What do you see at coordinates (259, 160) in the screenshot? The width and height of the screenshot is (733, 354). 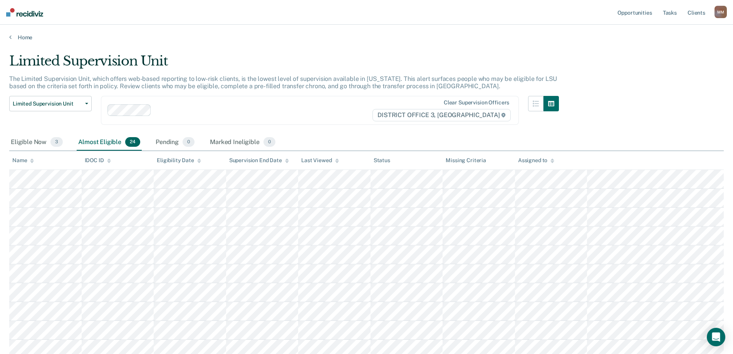 I see `div: Supervision End Date` at bounding box center [259, 160].